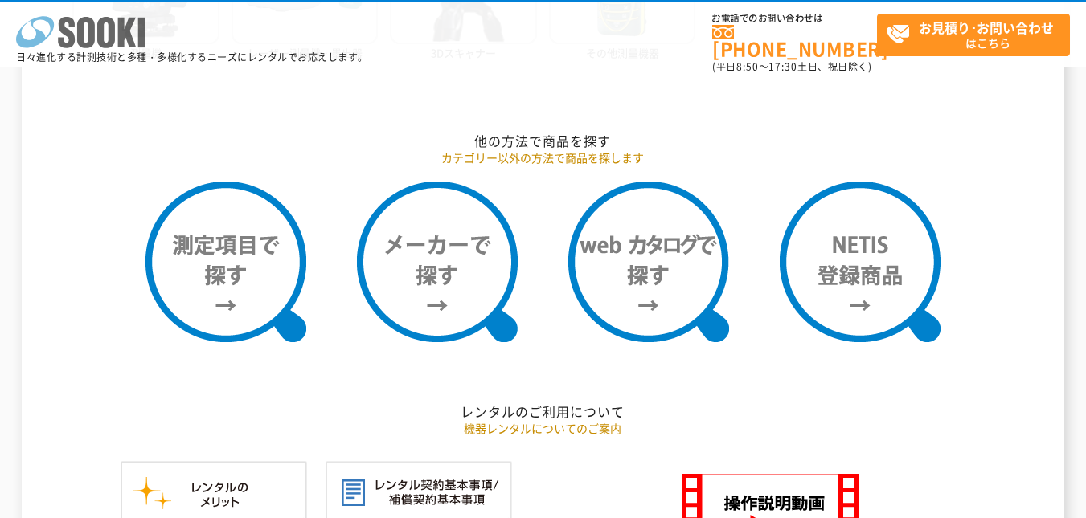 Image resolution: width=1086 pixels, height=518 pixels. What do you see at coordinates (542, 411) in the screenshot?
I see `h2: レンタルのご利用について` at bounding box center [542, 411].